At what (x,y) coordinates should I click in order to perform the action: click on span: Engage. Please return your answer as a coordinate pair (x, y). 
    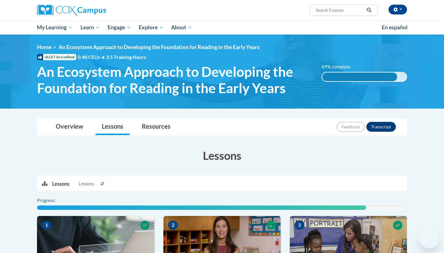
    Looking at the image, I should click on (119, 27).